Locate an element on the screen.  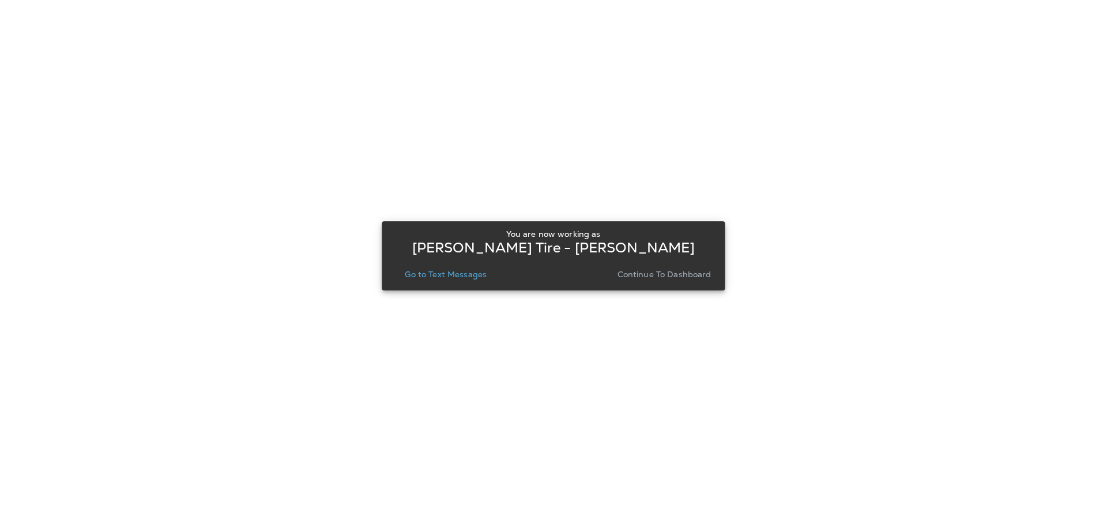
p: Continue to Dashboard is located at coordinates (664, 274).